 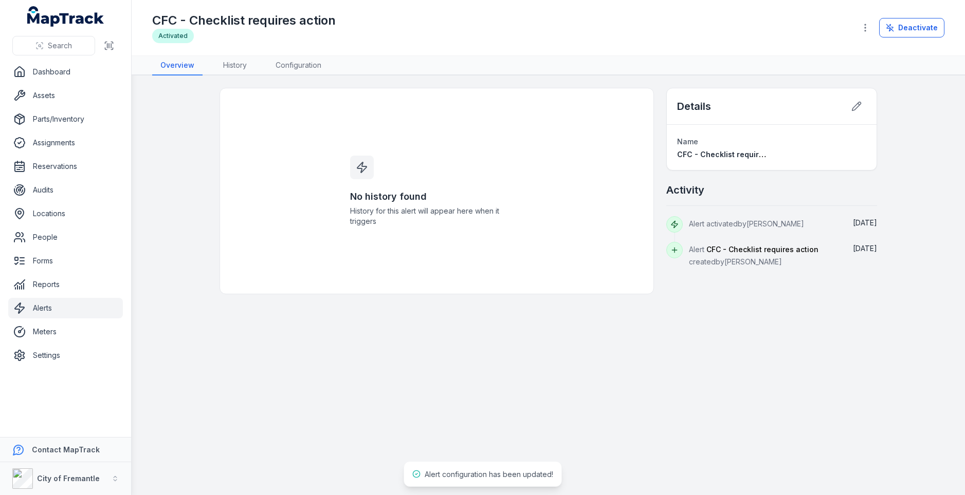 I want to click on a: Audits, so click(x=65, y=190).